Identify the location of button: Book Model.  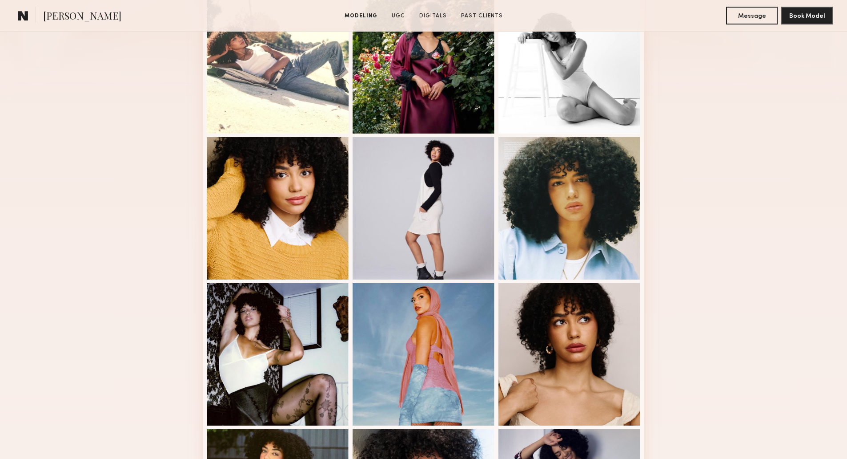
(807, 16).